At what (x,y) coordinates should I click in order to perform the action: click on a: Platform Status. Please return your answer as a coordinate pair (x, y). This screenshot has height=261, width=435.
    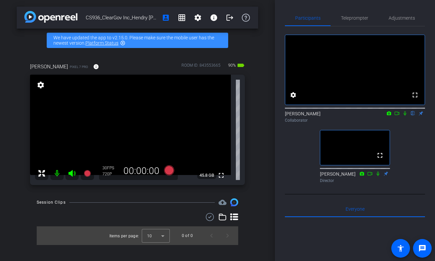
    Looking at the image, I should click on (102, 43).